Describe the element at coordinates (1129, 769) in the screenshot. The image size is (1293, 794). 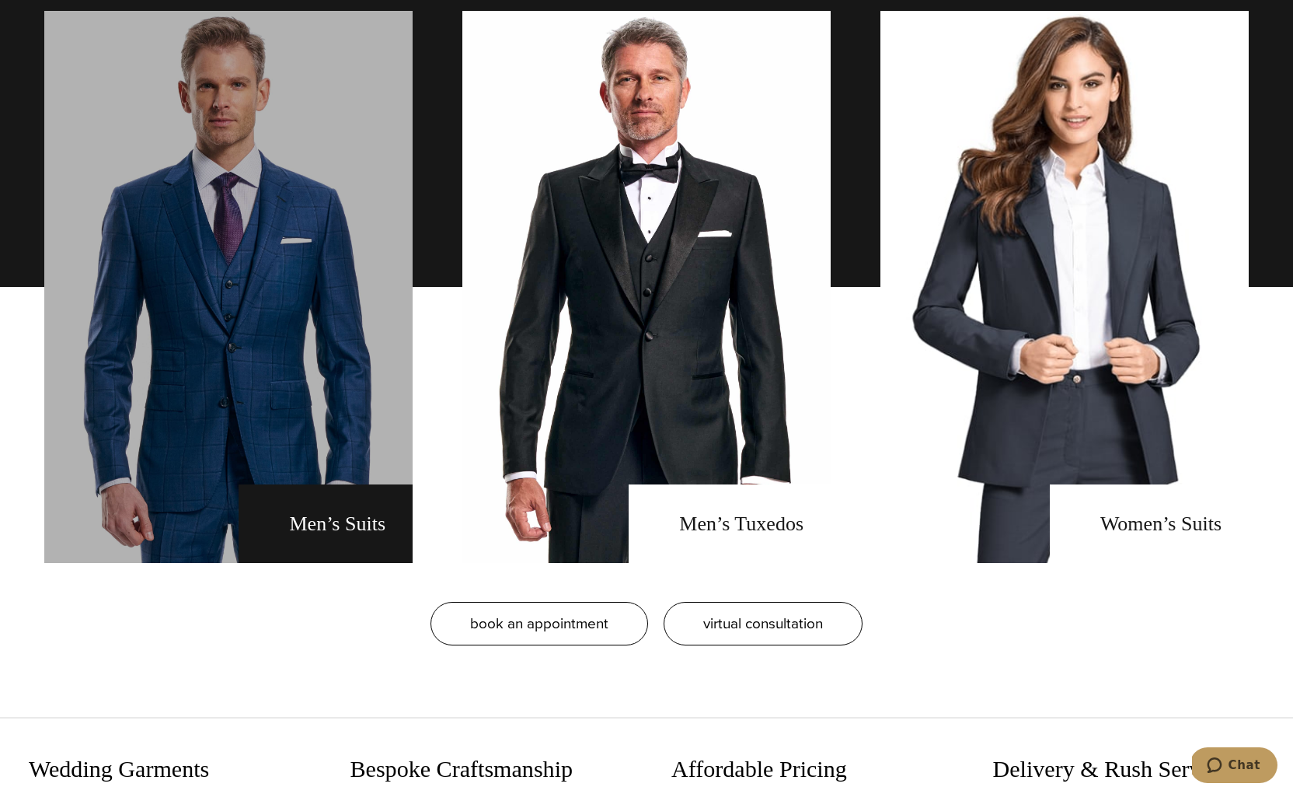
I see `h3: Delivery & Rush Service` at that location.